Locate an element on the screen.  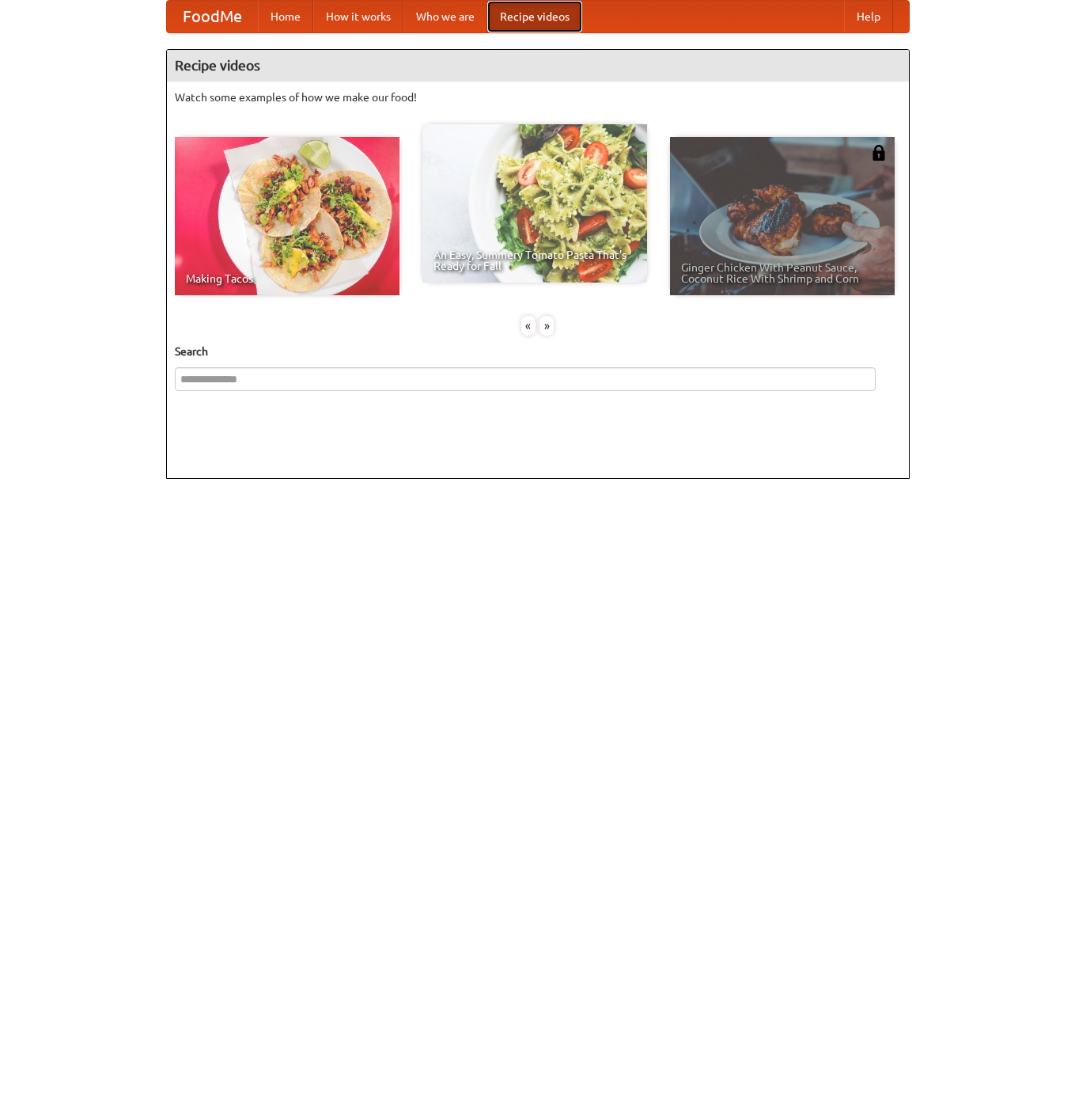
a: An Easy, Summery Tomato Pasta That's Ready for Fall is located at coordinates (535, 203).